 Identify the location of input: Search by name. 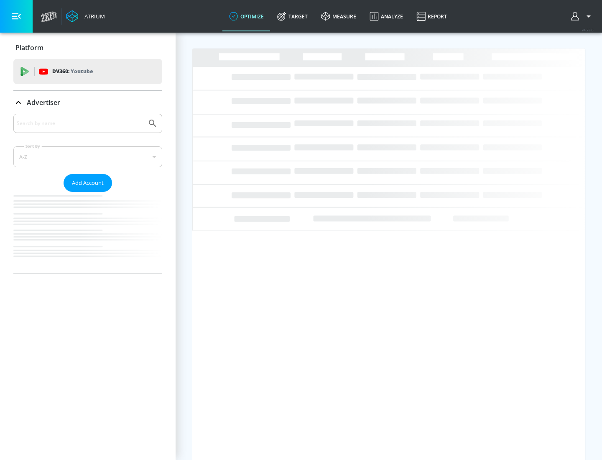
(80, 123).